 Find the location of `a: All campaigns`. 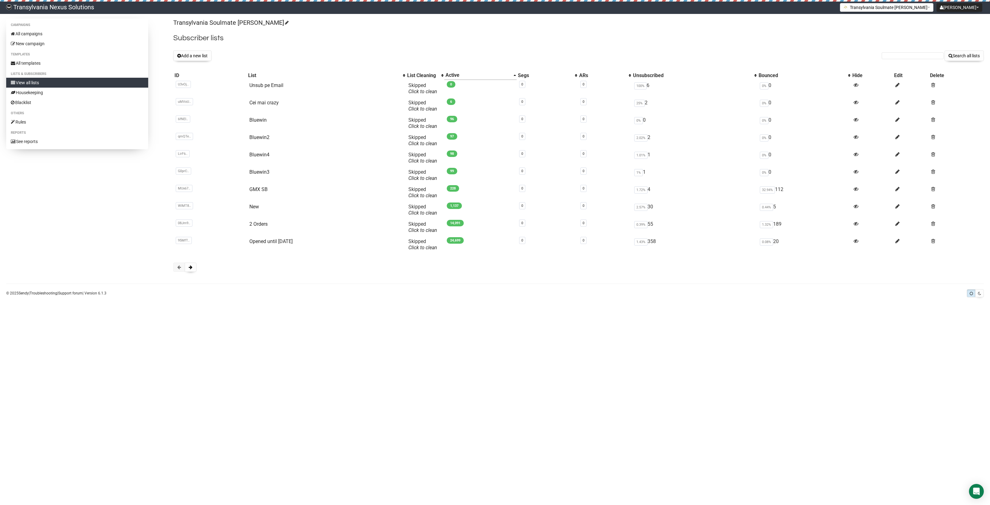

a: All campaigns is located at coordinates (77, 34).